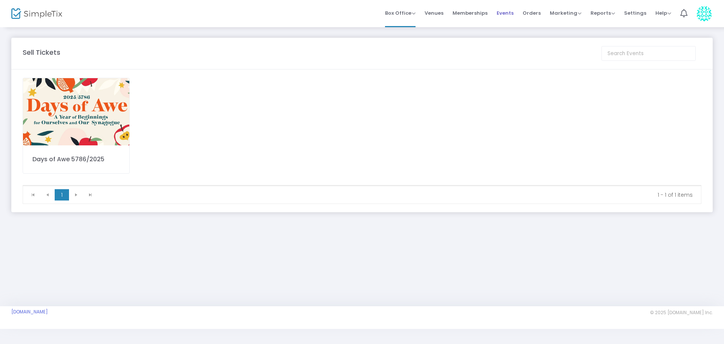 The height and width of the screenshot is (344, 724). I want to click on div: Data table, so click(362, 185).